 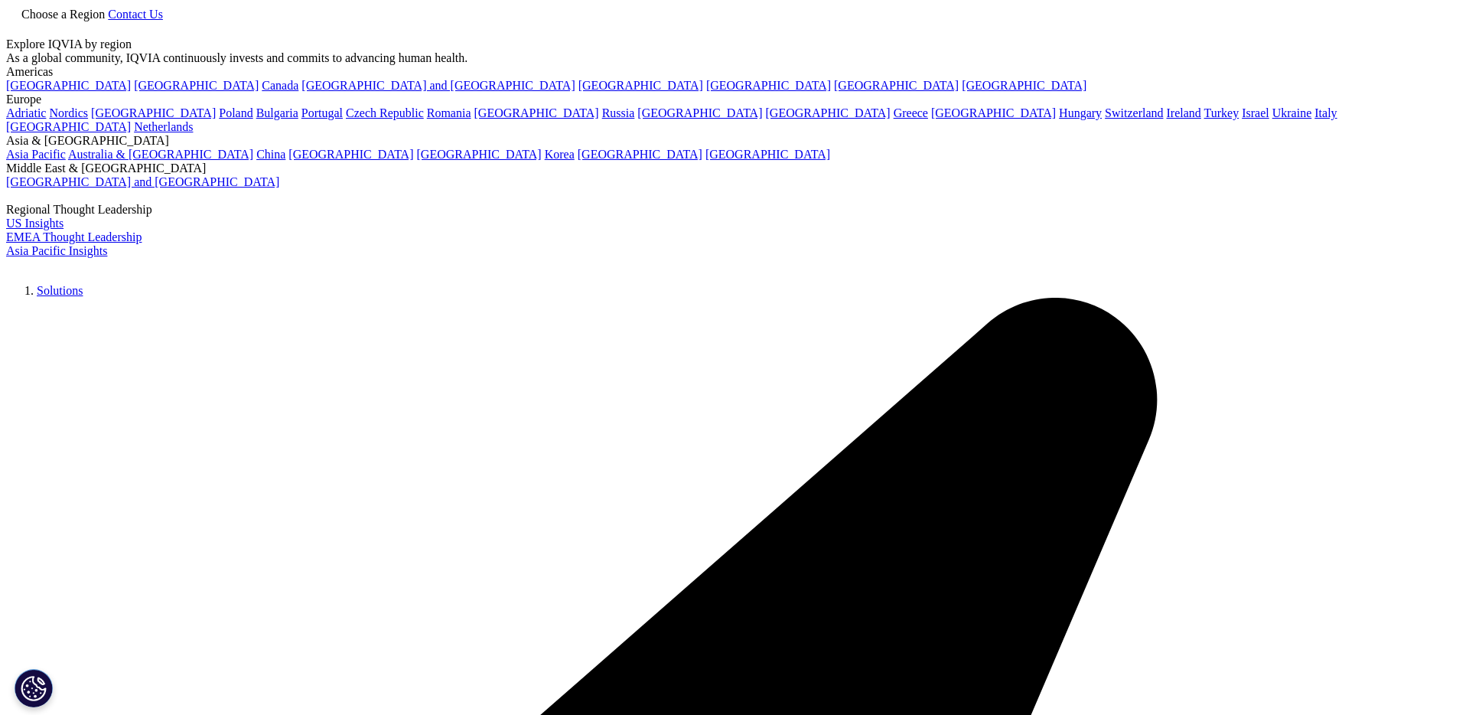 I want to click on a: Turkey, so click(x=1222, y=113).